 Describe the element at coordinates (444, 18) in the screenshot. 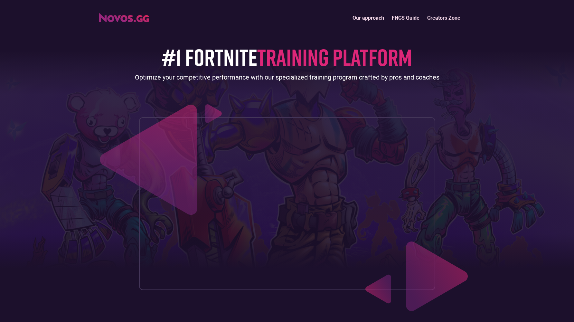

I see `a: Creators Zone` at that location.